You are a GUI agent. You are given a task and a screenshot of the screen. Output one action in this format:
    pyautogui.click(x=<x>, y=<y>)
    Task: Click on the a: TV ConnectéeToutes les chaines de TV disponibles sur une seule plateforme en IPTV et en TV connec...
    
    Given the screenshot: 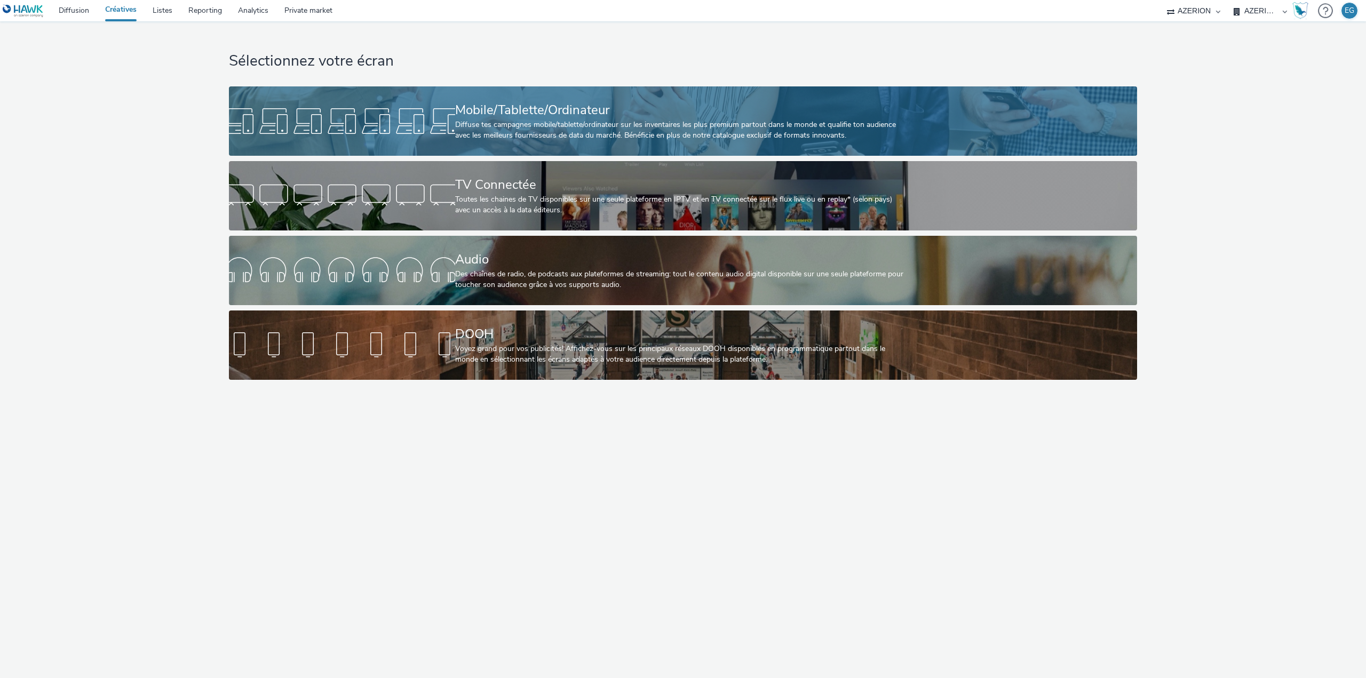 What is the action you would take?
    pyautogui.click(x=683, y=196)
    